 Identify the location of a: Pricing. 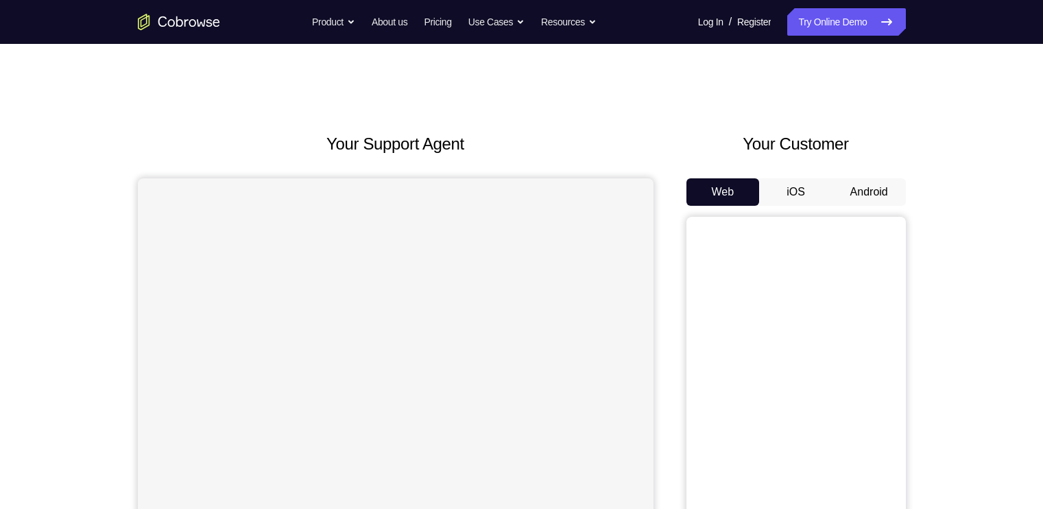
(438, 22).